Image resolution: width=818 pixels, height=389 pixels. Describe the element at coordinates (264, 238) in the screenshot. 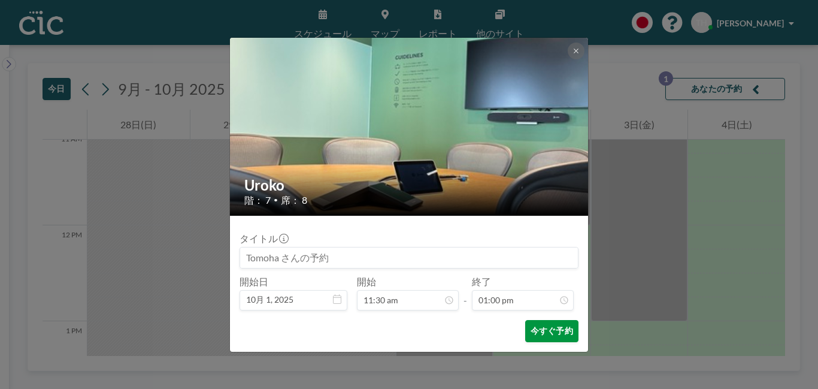

I see `label: タイトル` at that location.